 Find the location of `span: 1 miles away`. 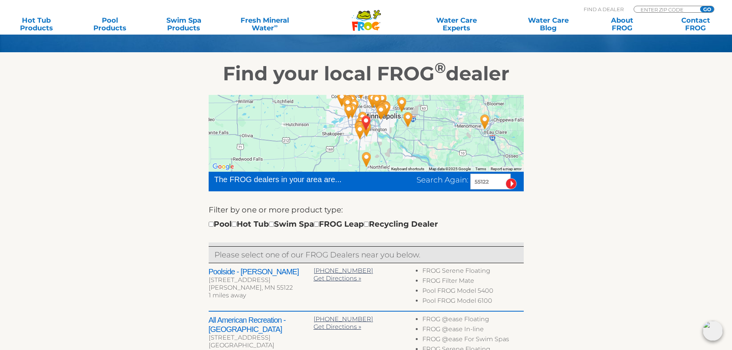

span: 1 miles away is located at coordinates (227, 295).